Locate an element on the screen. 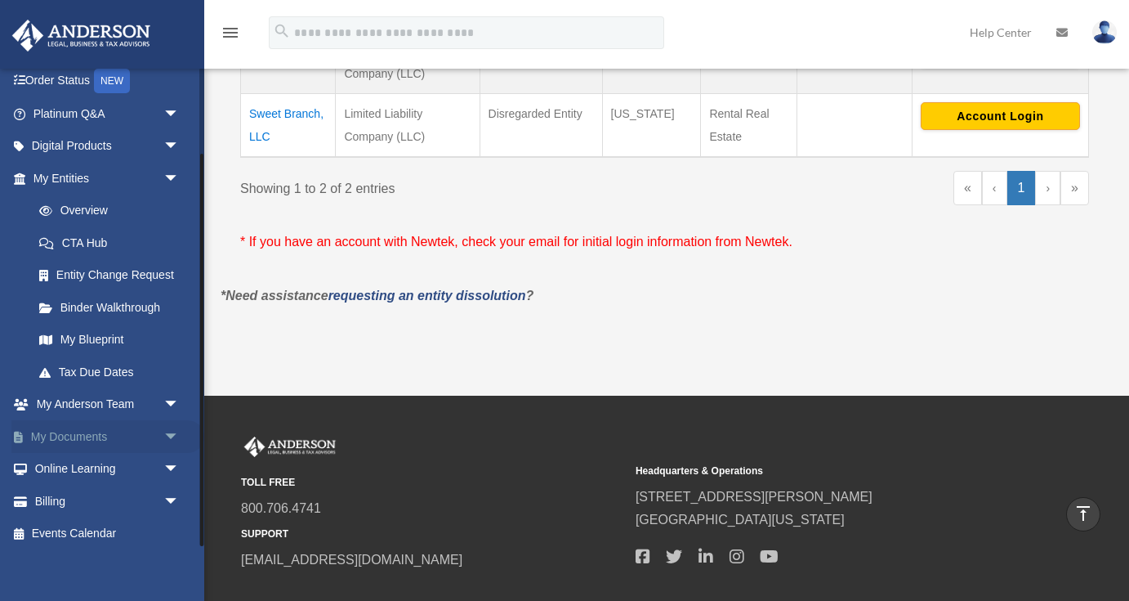 The width and height of the screenshot is (1129, 601). a: requesting an entity dissolution is located at coordinates (427, 295).